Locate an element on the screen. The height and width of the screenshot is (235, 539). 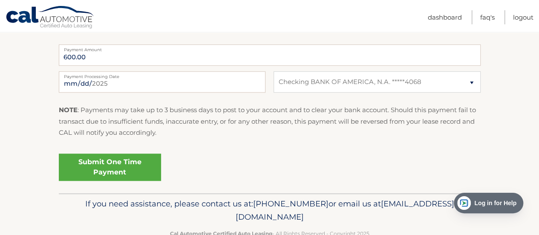
a: Dashboard is located at coordinates (445, 17).